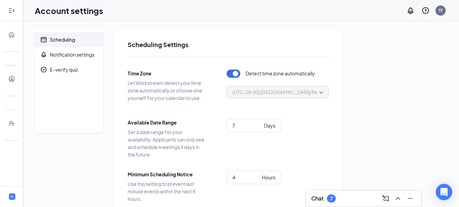 This screenshot has height=207, width=459. Describe the element at coordinates (69, 70) in the screenshot. I see `a: CheckmarkCircleE-verify quiz` at that location.